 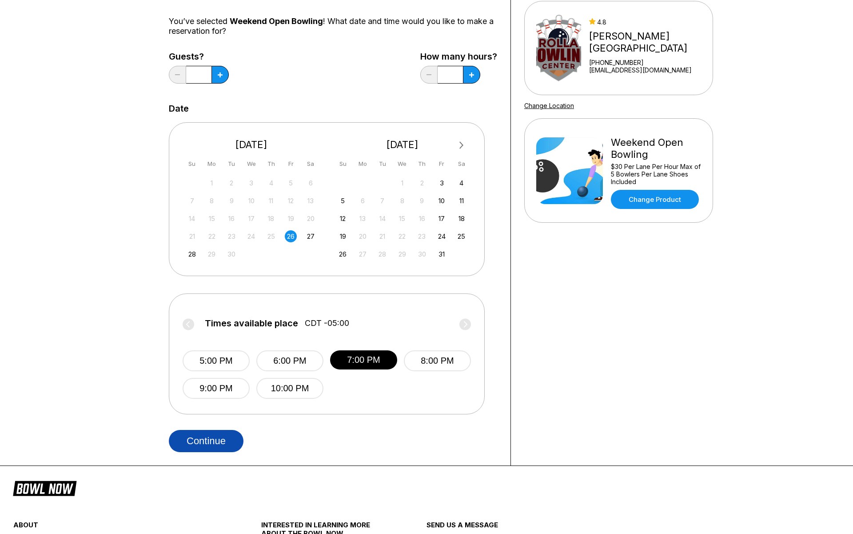 I want to click on div: Not available Friday, September 5th, 2025, so click(x=291, y=183).